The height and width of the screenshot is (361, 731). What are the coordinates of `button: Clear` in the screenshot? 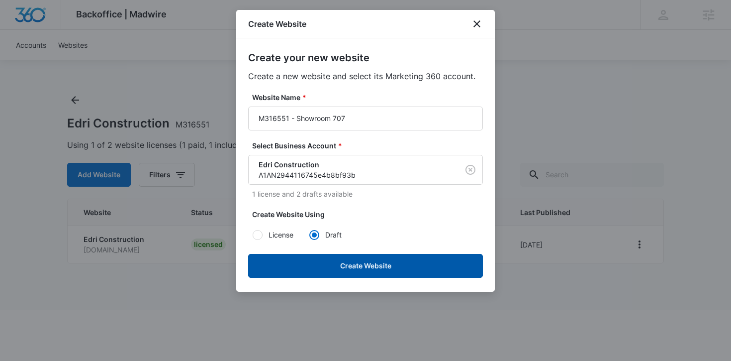 It's located at (471, 170).